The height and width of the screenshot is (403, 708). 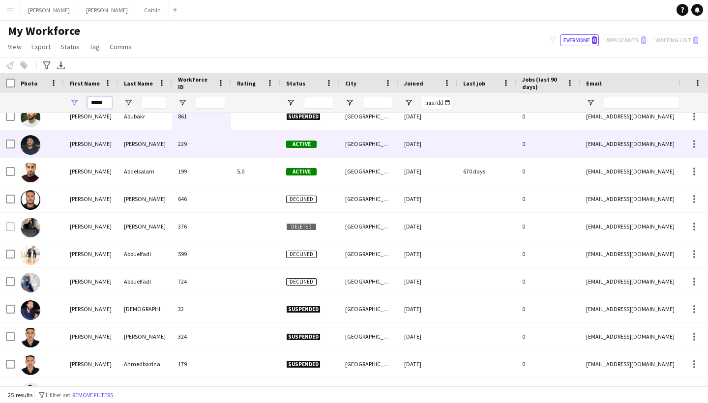 What do you see at coordinates (30, 393) in the screenshot?
I see `img: Ahmed Aly` at bounding box center [30, 393].